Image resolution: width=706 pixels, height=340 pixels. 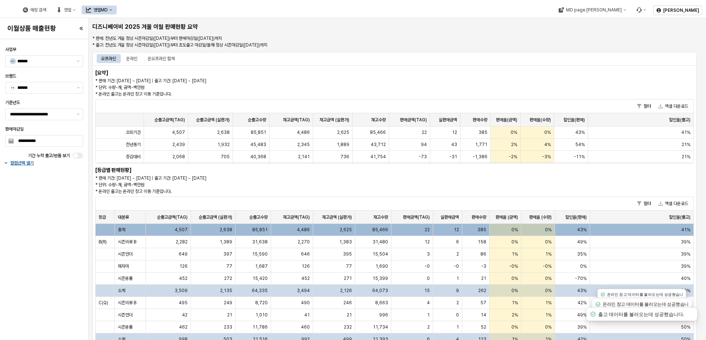 I want to click on span: 86, so click(x=483, y=254).